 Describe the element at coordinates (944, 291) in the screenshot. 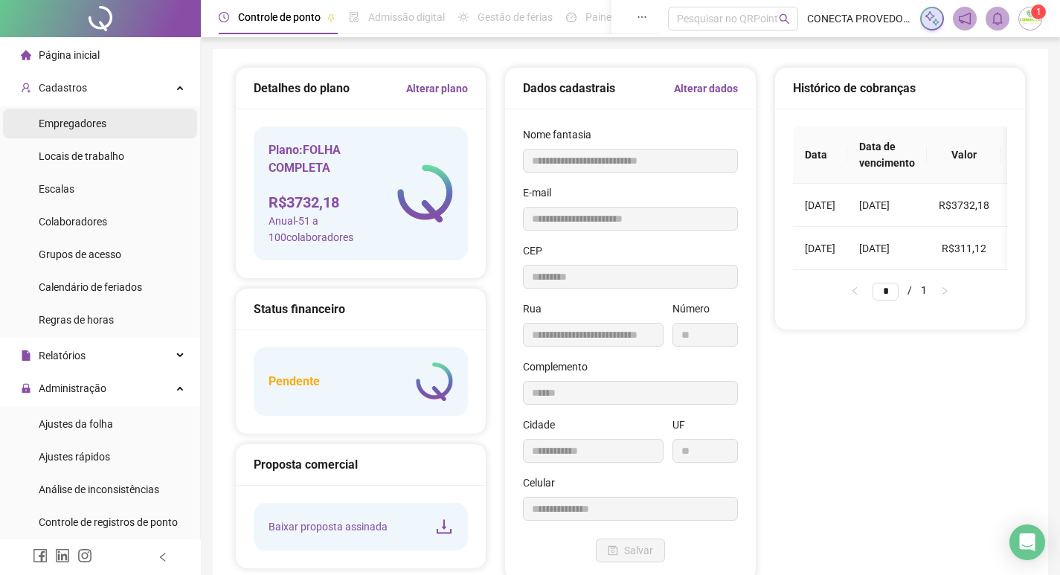

I see `button: right` at that location.